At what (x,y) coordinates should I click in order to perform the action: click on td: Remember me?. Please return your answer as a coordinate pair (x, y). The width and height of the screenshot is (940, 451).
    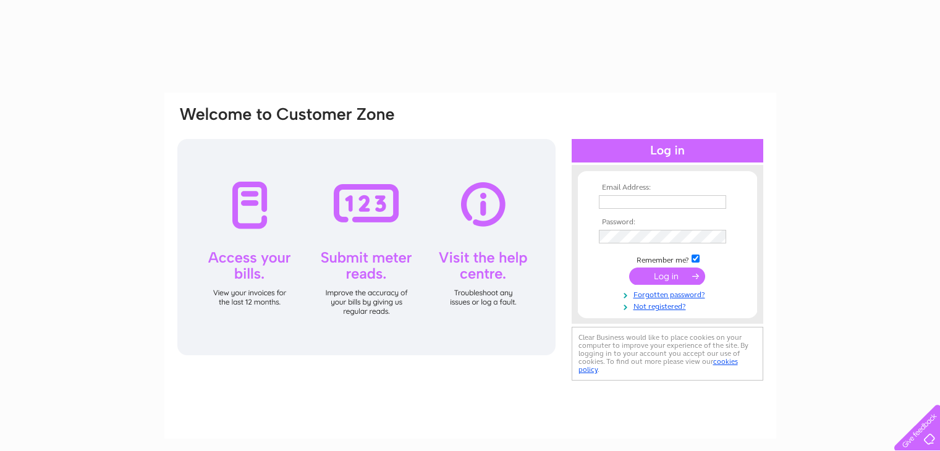
    Looking at the image, I should click on (668, 259).